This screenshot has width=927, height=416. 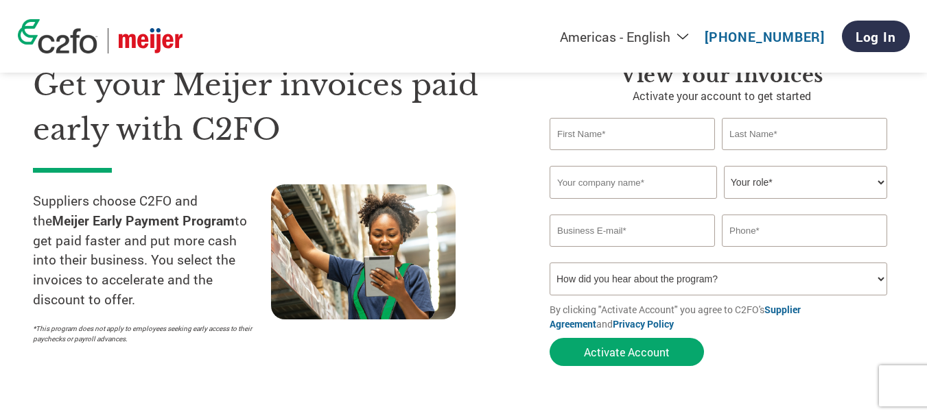 What do you see at coordinates (143, 220) in the screenshot?
I see `strong: Meijer Early Payment Program` at bounding box center [143, 220].